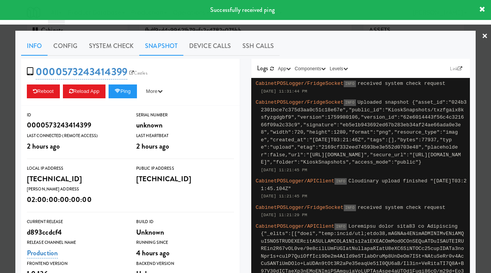 This screenshot has height=273, width=491. What do you see at coordinates (76, 115) in the screenshot?
I see `div: ID` at bounding box center [76, 115].